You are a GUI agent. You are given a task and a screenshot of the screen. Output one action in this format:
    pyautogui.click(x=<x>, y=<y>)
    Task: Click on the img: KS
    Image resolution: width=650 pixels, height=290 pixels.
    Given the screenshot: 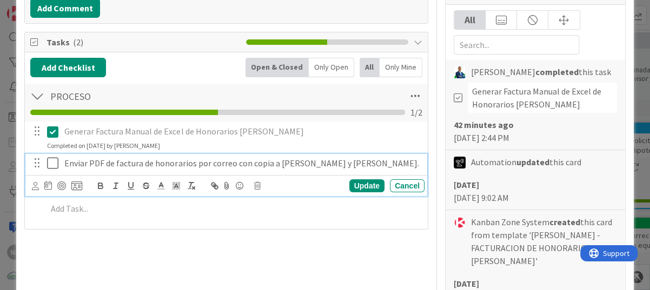 What is the action you would take?
    pyautogui.click(x=460, y=223)
    